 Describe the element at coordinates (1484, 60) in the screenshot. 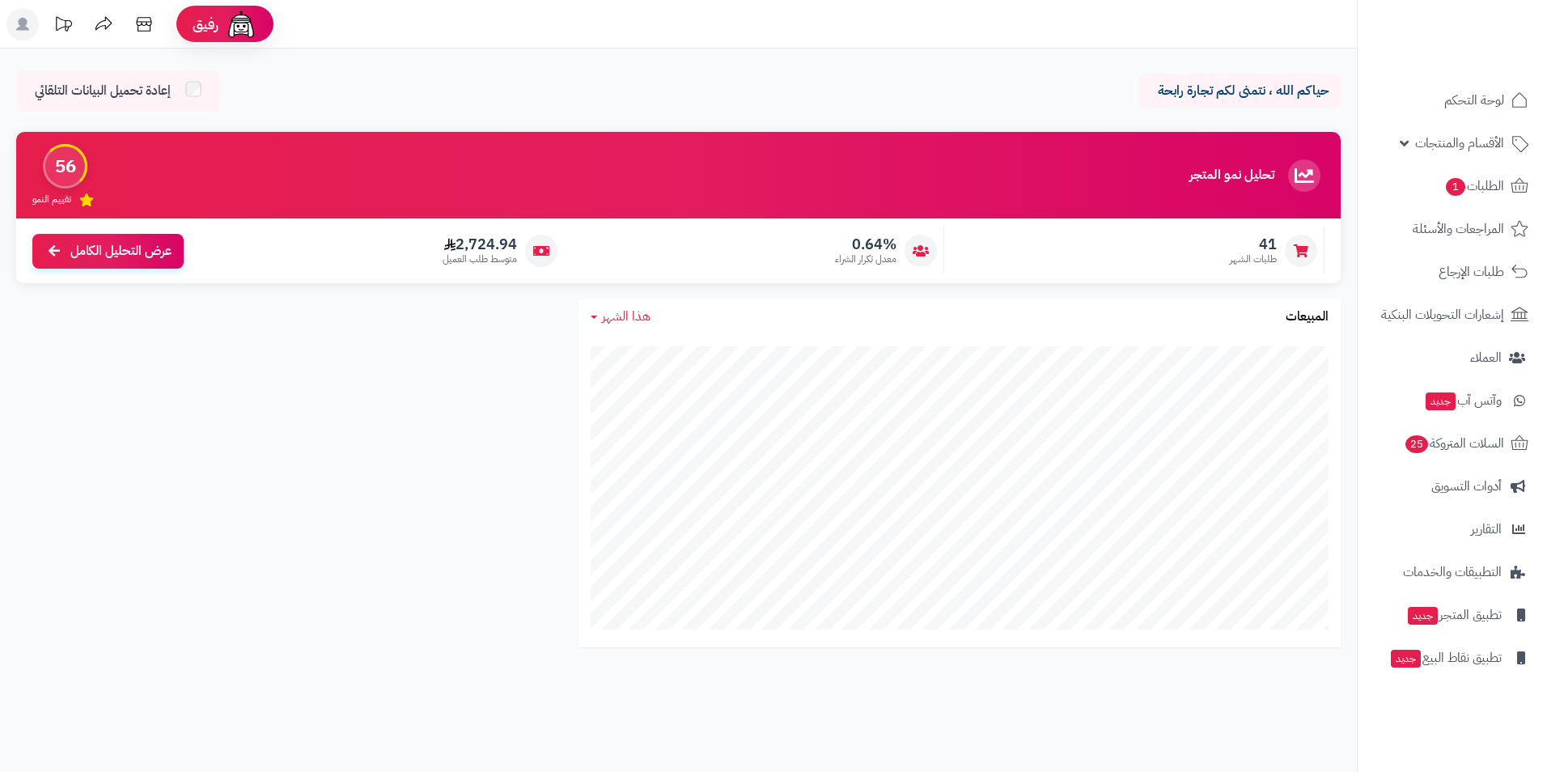

I see `img: logo-2.png` at that location.